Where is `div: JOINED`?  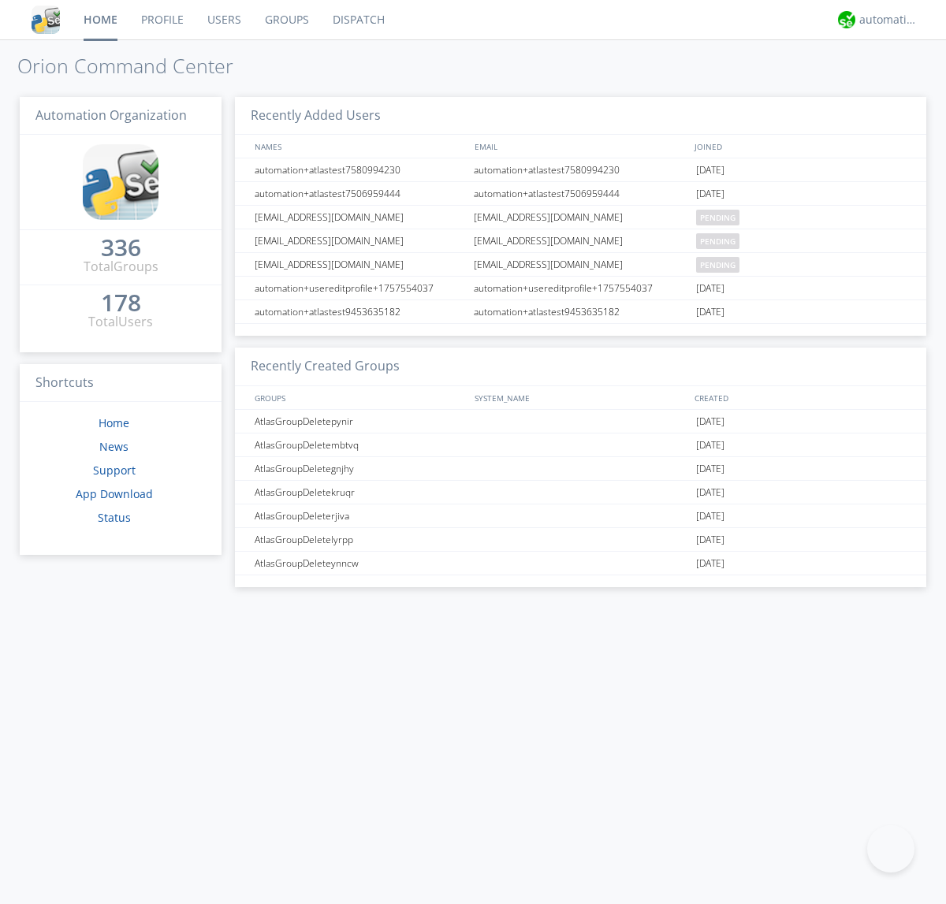 div: JOINED is located at coordinates (801, 146).